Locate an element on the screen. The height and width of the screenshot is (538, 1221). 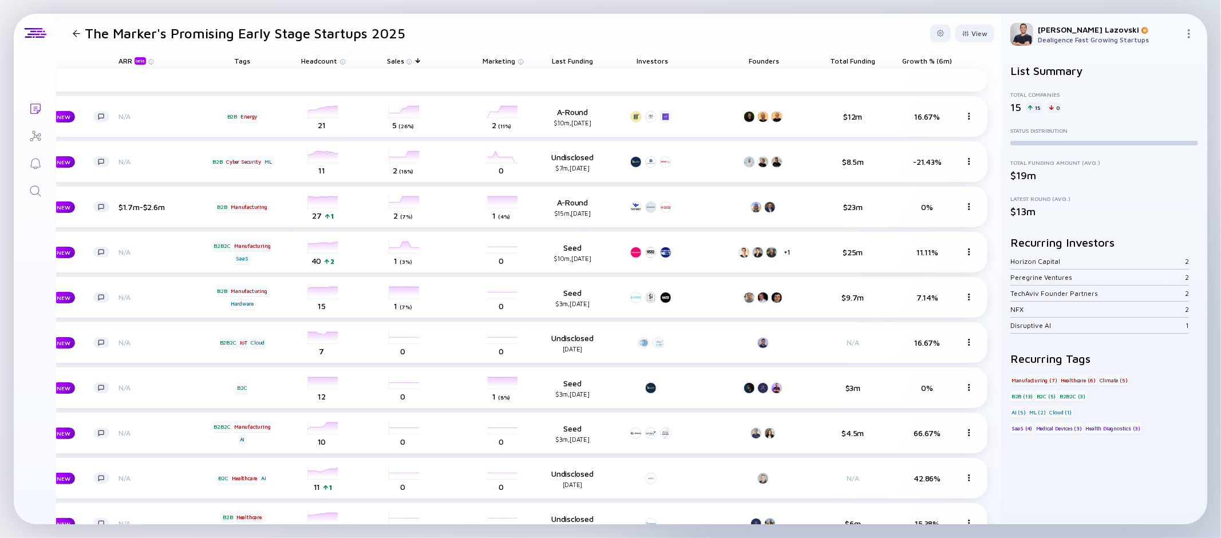
span: Last Funding is located at coordinates (572, 61).